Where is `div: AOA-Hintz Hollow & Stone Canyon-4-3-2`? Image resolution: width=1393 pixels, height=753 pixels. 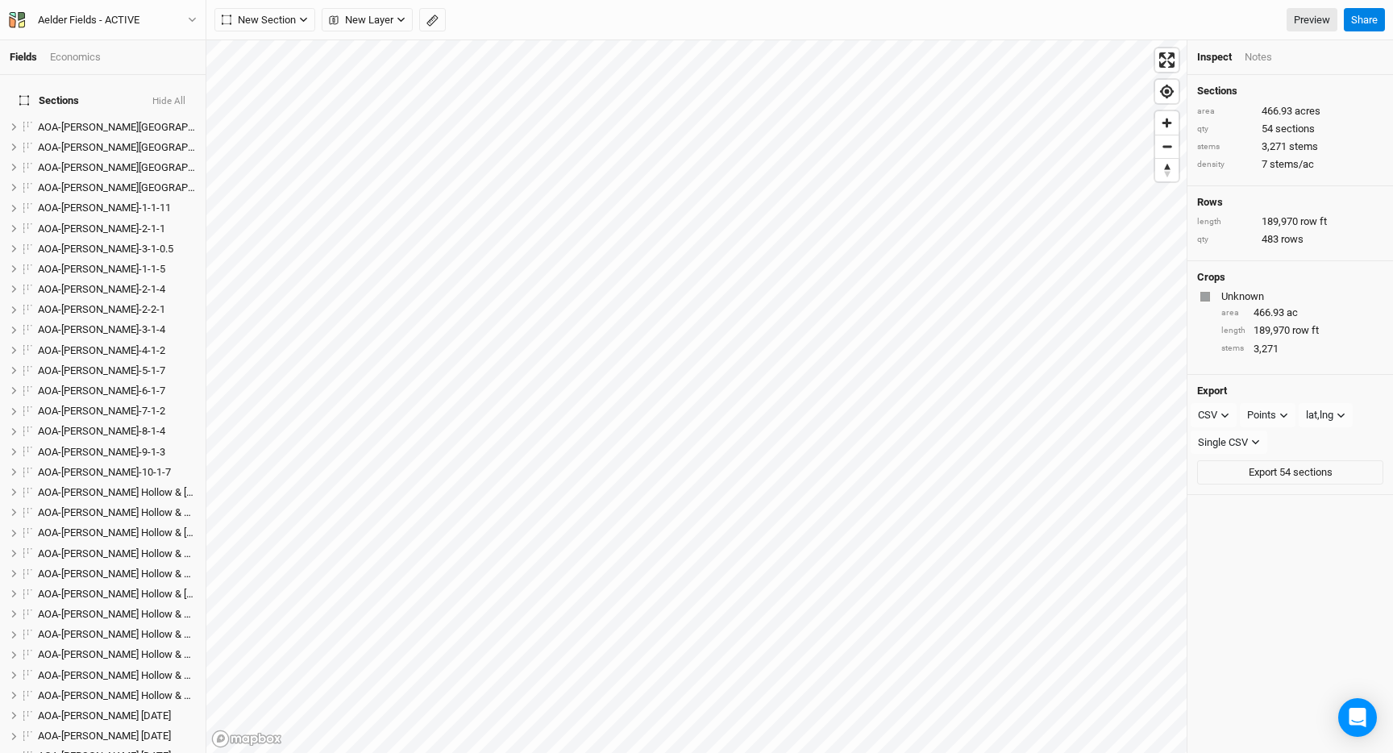
div: AOA-Hintz Hollow & Stone Canyon-4-3-2 is located at coordinates (117, 696).